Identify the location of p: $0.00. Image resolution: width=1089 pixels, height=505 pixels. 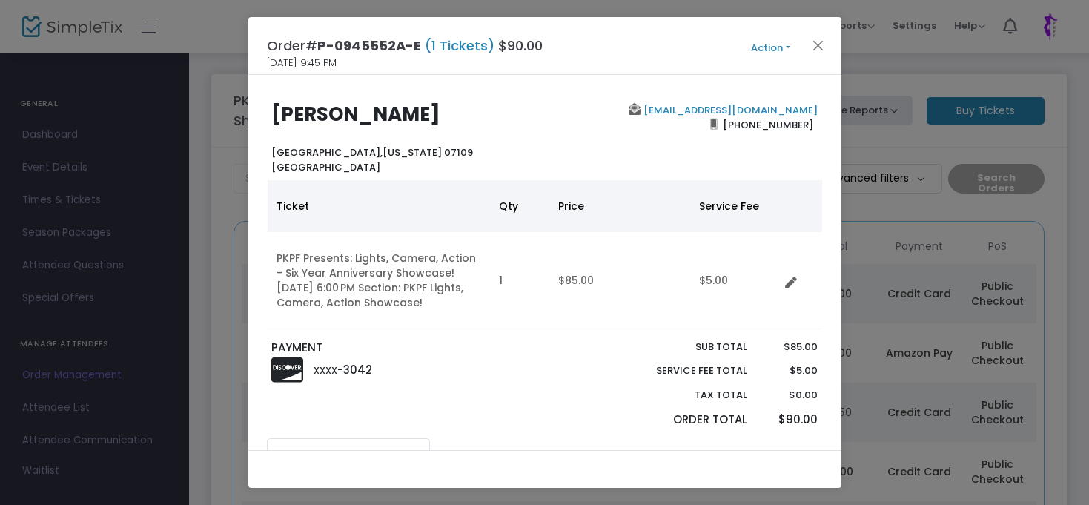
(789, 395).